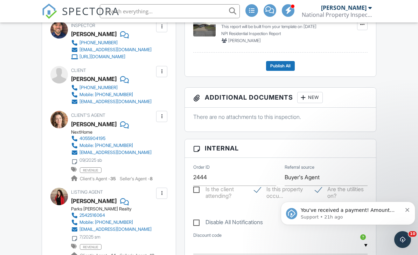 This screenshot has height=255, width=418. What do you see at coordinates (337, 15) in the screenshot?
I see `div: National Property Inspections` at bounding box center [337, 15].